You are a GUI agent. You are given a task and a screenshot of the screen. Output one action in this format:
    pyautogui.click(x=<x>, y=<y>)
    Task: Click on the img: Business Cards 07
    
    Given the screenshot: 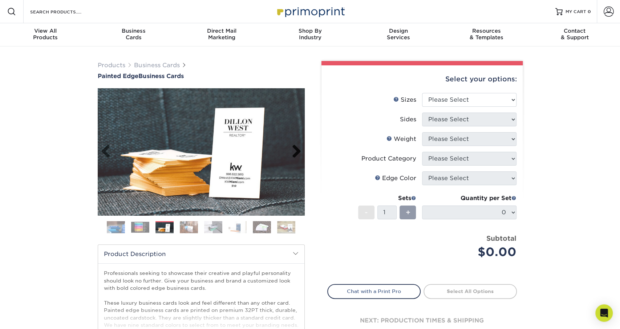 What is the action you would take?
    pyautogui.click(x=262, y=227)
    